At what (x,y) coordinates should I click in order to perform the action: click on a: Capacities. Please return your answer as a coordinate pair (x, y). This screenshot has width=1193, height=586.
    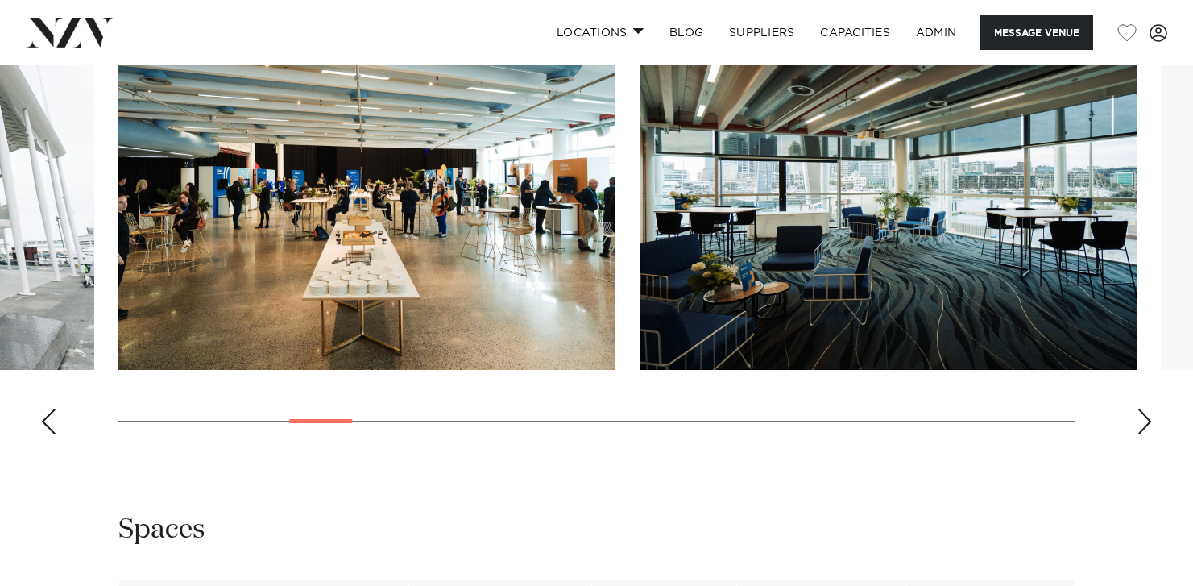
    Looking at the image, I should click on (855, 32).